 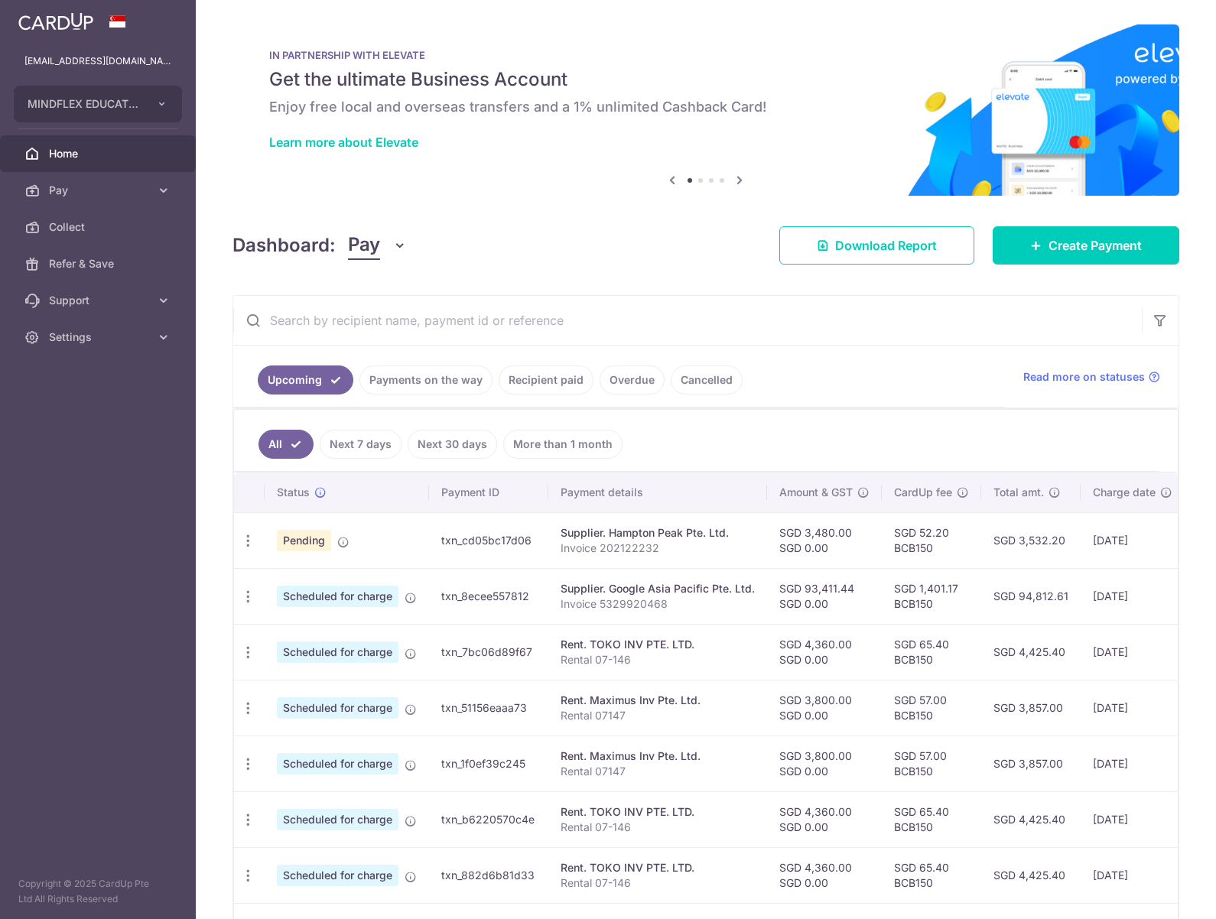 What do you see at coordinates (84, 104) in the screenshot?
I see `span: MINDFLEX EDUCATION PTE. LTD.` at bounding box center [84, 104].